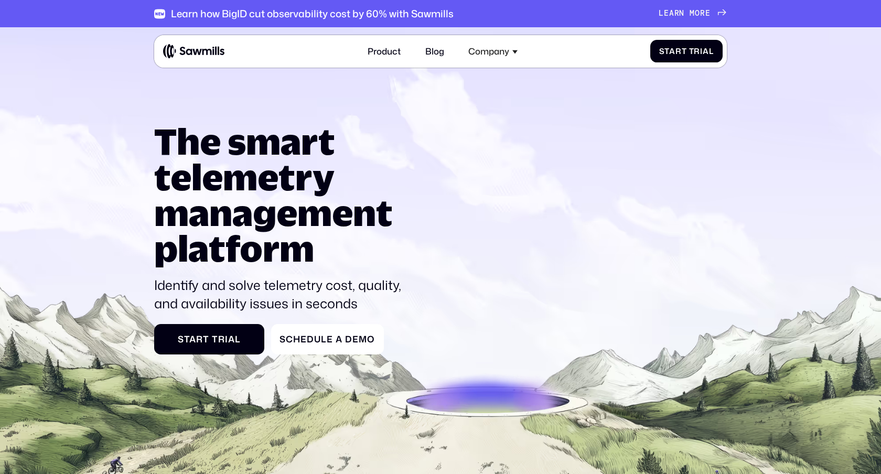  Describe the element at coordinates (693, 14) in the screenshot. I see `a: Learn more` at that location.